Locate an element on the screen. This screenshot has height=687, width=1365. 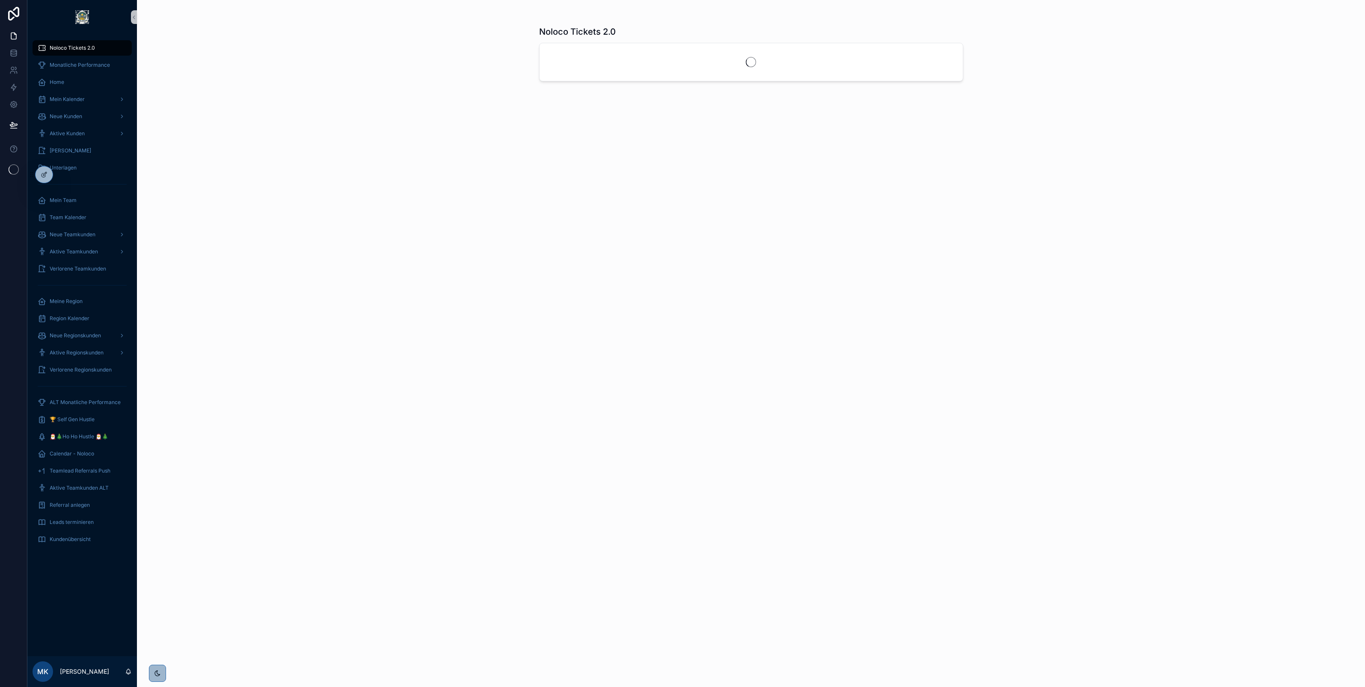
span: Unterlagen is located at coordinates (63, 168).